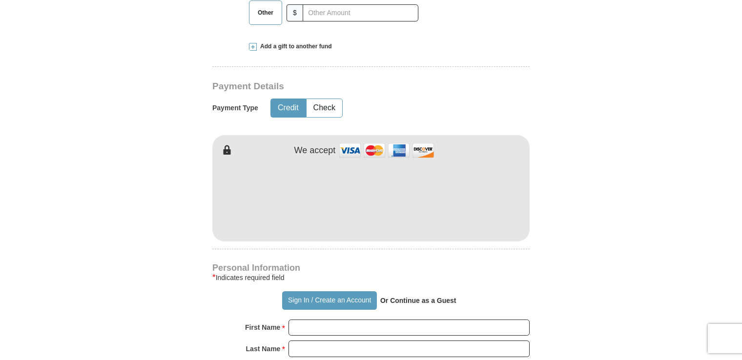 The width and height of the screenshot is (742, 360). Describe the element at coordinates (263, 349) in the screenshot. I see `strong: Last Name` at that location.